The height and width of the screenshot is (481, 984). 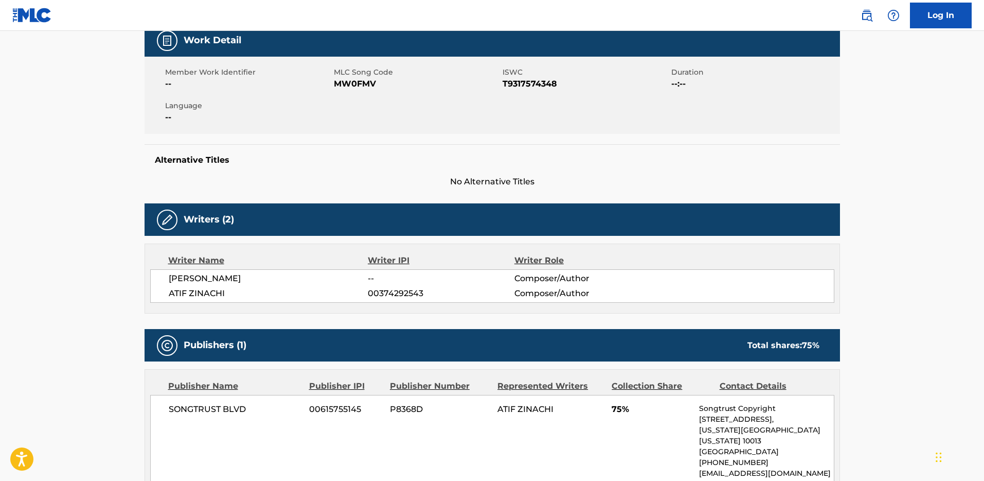 What do you see at coordinates (754, 72) in the screenshot?
I see `span: Duration` at bounding box center [754, 72].